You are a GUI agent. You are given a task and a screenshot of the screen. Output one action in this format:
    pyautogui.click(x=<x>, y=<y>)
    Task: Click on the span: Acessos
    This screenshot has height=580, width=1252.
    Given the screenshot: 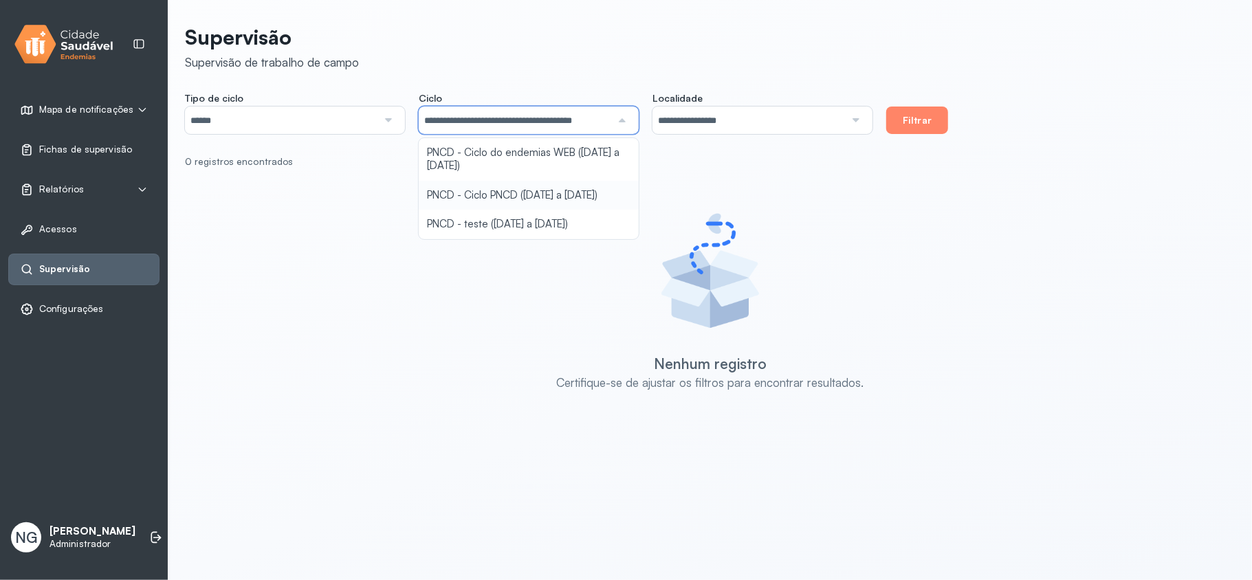 What is the action you would take?
    pyautogui.click(x=58, y=229)
    